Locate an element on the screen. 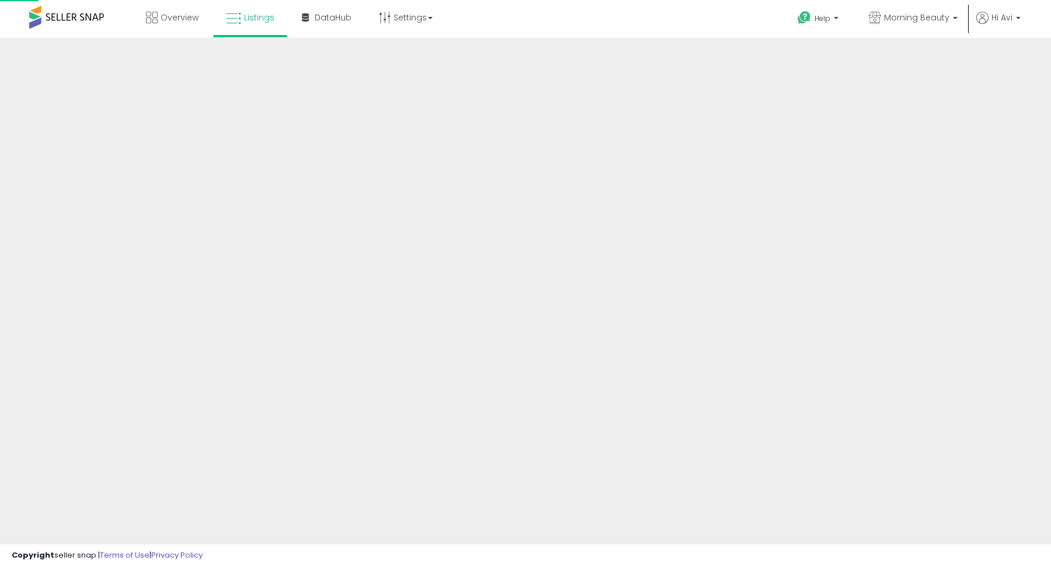  span: Overview is located at coordinates (179, 18).